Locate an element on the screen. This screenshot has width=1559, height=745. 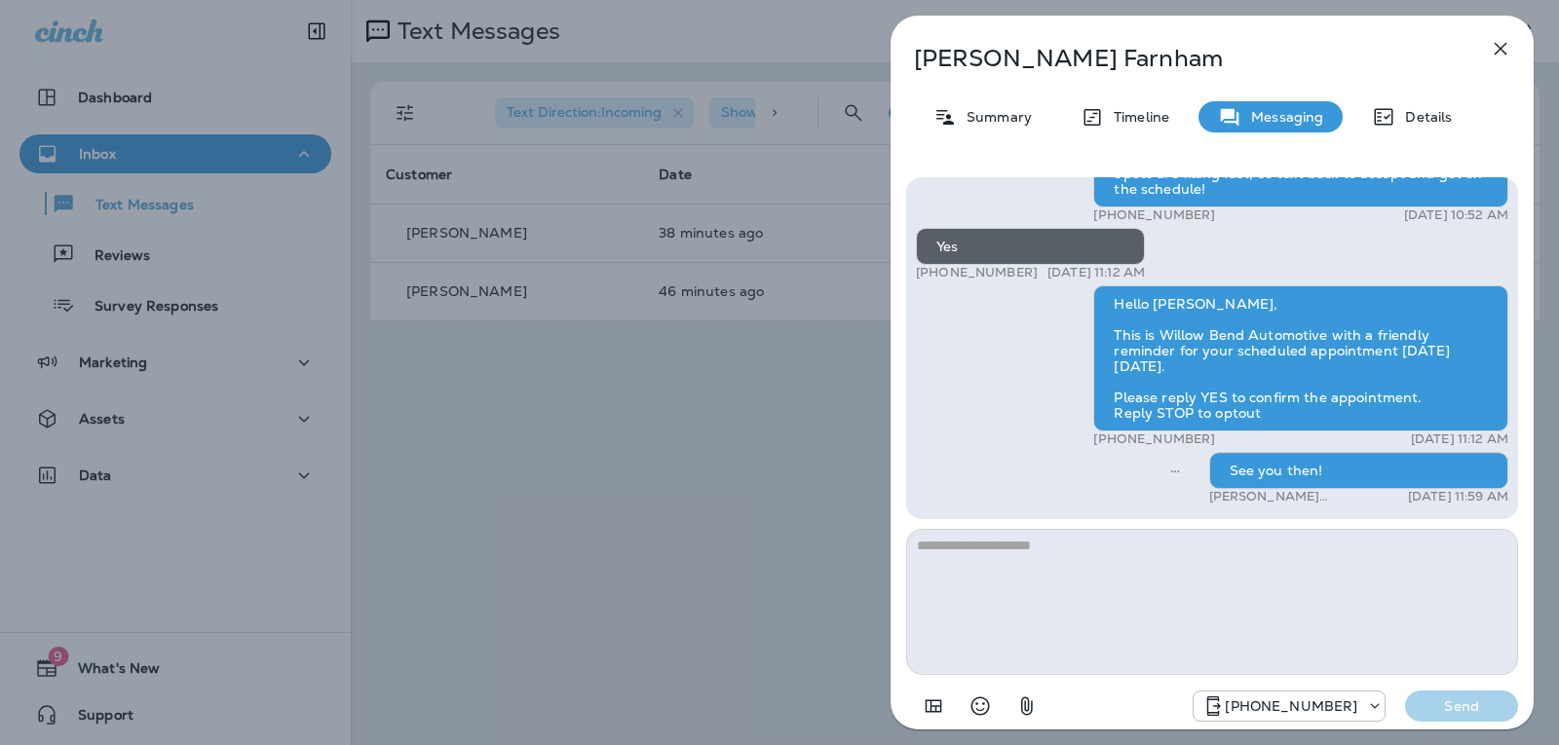
div: Yes is located at coordinates (1030, 246).